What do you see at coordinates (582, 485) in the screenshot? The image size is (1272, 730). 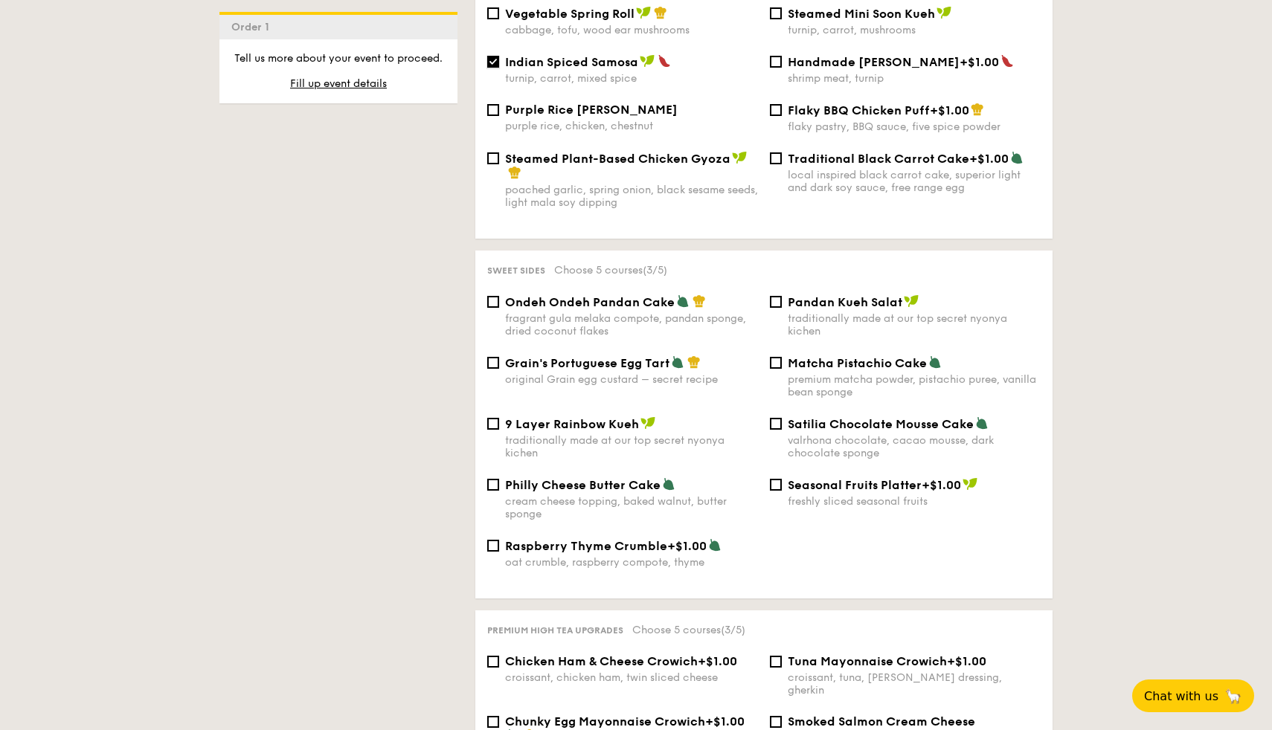 I see `span: Philly Cheese Butter Cake` at bounding box center [582, 485].